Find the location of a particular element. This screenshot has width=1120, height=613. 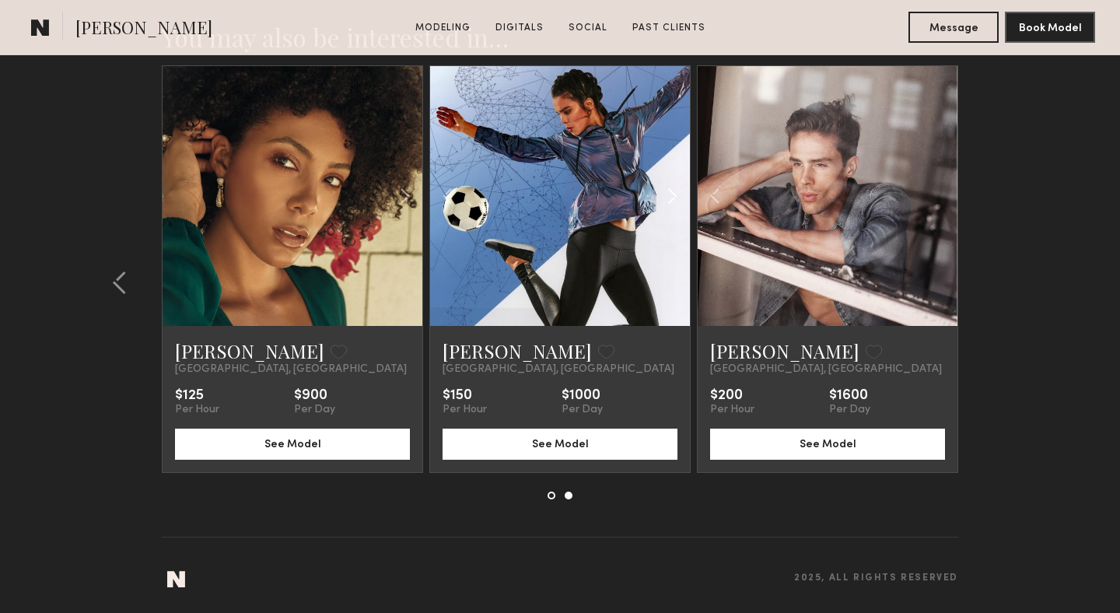

div: $125 is located at coordinates (197, 396).